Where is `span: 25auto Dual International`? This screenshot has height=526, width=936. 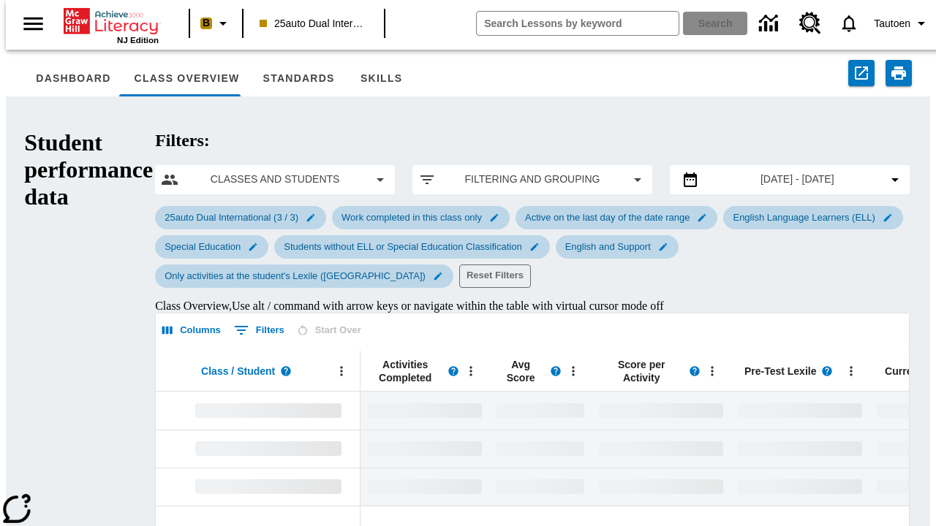
span: 25auto Dual International is located at coordinates (314, 23).